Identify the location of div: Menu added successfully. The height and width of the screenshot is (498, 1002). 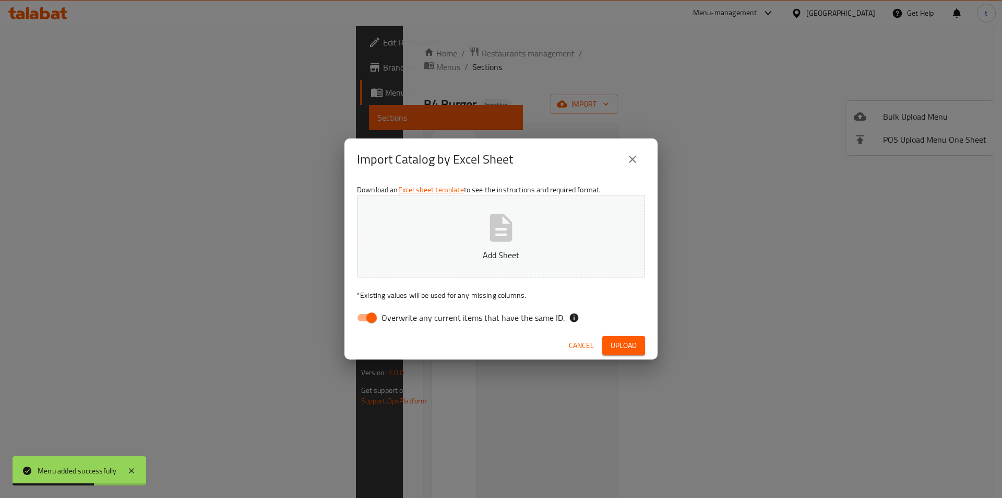
(77, 470).